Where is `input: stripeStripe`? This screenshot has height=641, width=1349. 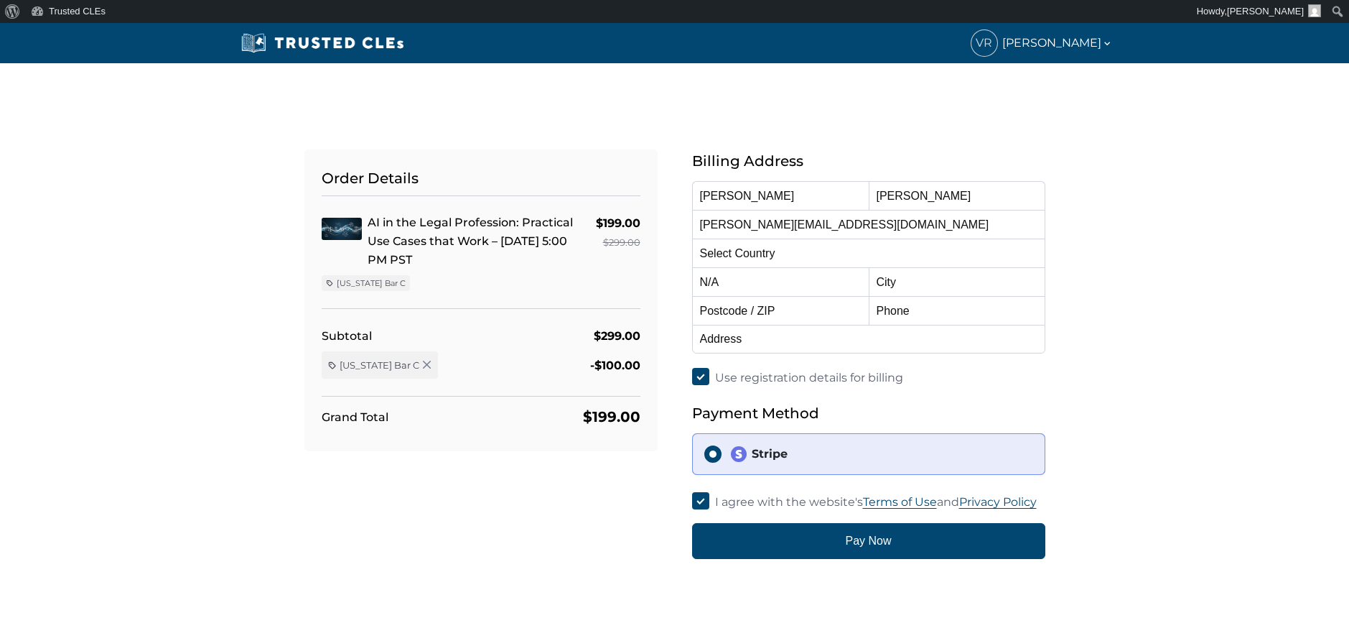
input: stripeStripe is located at coordinates (713, 454).